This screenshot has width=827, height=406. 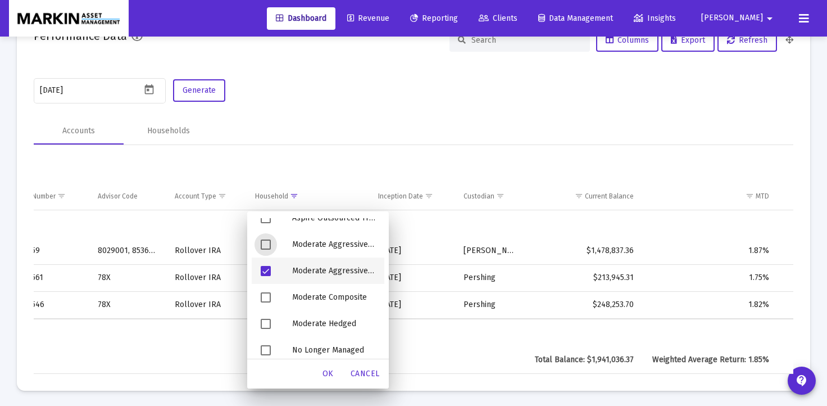 I want to click on span: Dashboard, so click(x=301, y=18).